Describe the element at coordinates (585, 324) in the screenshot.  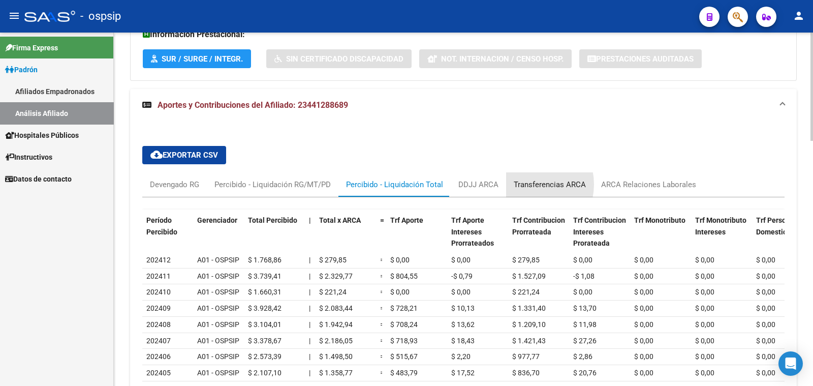
I see `span: $ 11,98` at that location.